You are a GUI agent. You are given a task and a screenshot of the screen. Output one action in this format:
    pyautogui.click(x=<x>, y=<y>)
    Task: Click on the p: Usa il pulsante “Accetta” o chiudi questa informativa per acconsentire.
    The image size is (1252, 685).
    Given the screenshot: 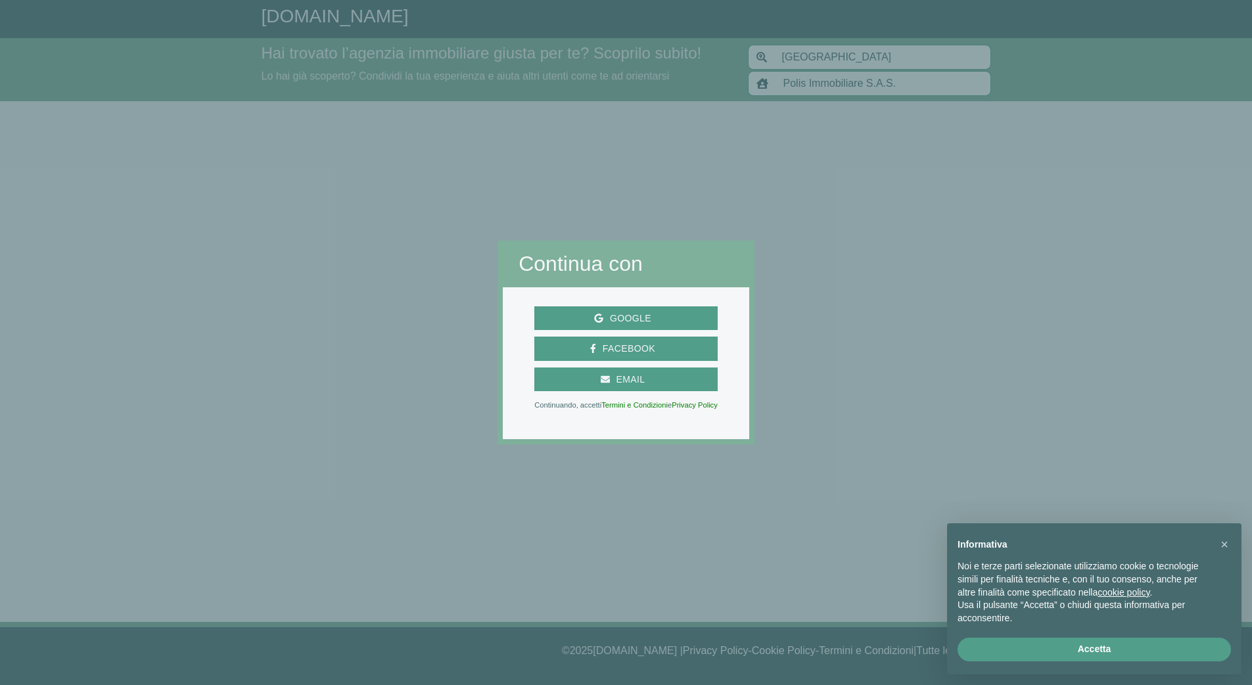 What is the action you would take?
    pyautogui.click(x=1084, y=611)
    